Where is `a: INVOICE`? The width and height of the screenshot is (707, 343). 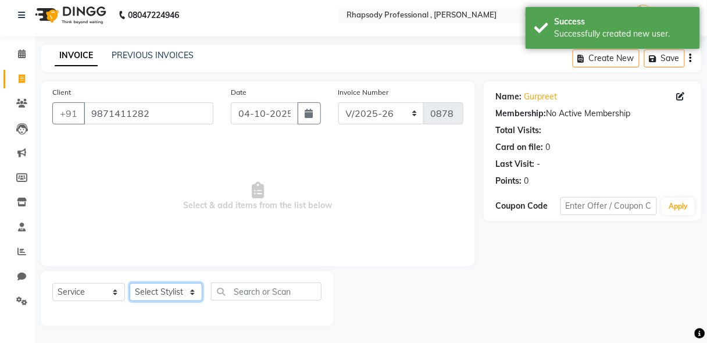
a: INVOICE is located at coordinates (76, 56).